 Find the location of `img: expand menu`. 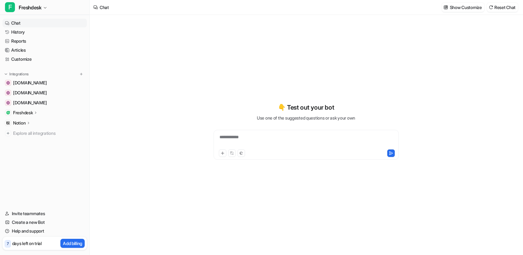

img: expand menu is located at coordinates (6, 74).